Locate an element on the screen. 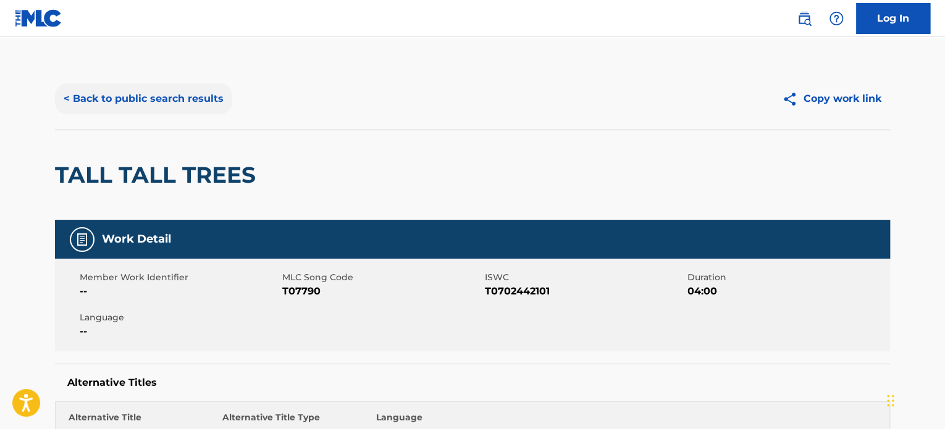 The height and width of the screenshot is (429, 945). span: MLC Song Code is located at coordinates (382, 277).